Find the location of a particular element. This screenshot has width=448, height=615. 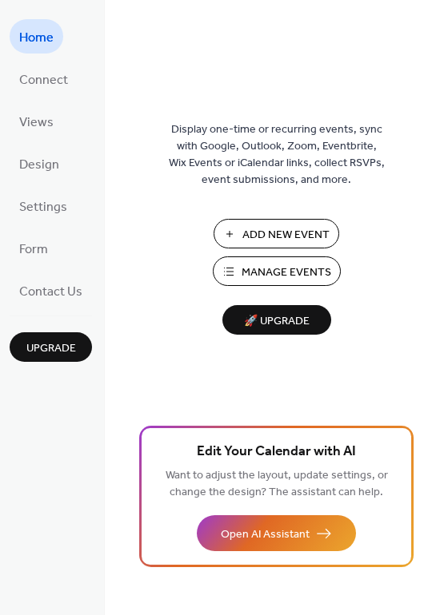

span: Connect is located at coordinates (43, 80).